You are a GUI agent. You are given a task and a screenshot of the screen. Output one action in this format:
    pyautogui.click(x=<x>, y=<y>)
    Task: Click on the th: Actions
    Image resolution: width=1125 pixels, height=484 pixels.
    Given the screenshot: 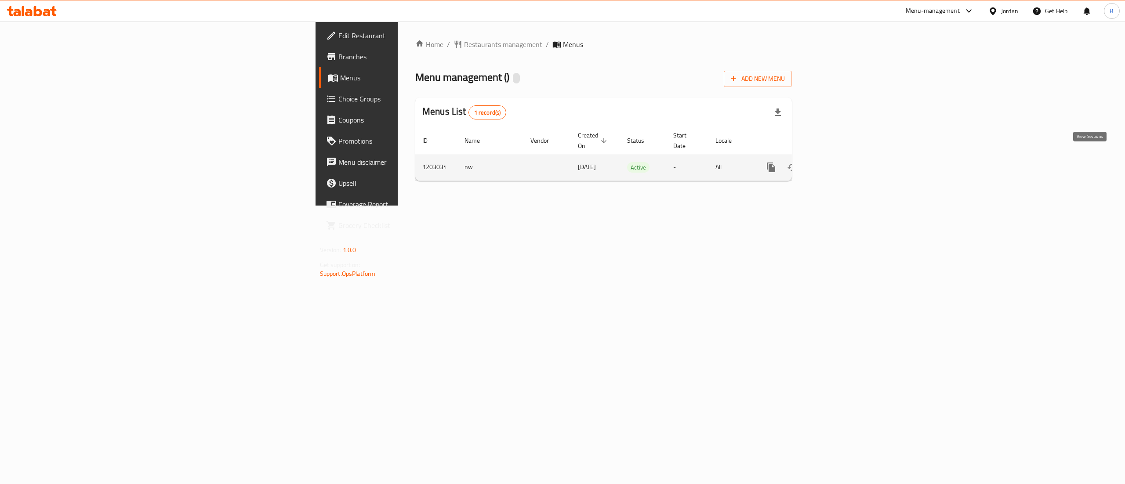 What is the action you would take?
    pyautogui.click(x=803, y=141)
    